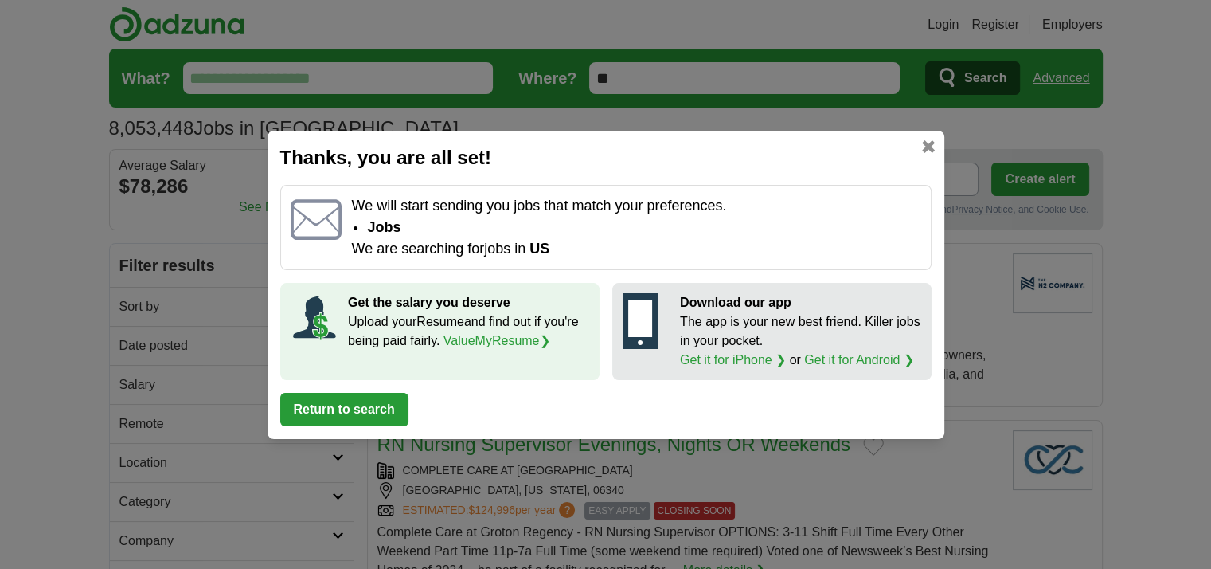 This screenshot has width=1211, height=569. Describe the element at coordinates (859, 359) in the screenshot. I see `a: Get it for Android ❯` at that location.